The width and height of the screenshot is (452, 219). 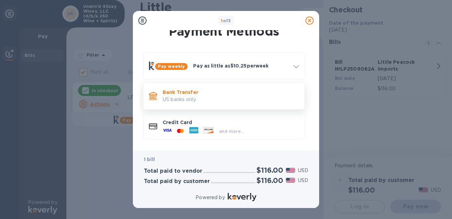 I want to click on img: Logo, so click(x=242, y=197).